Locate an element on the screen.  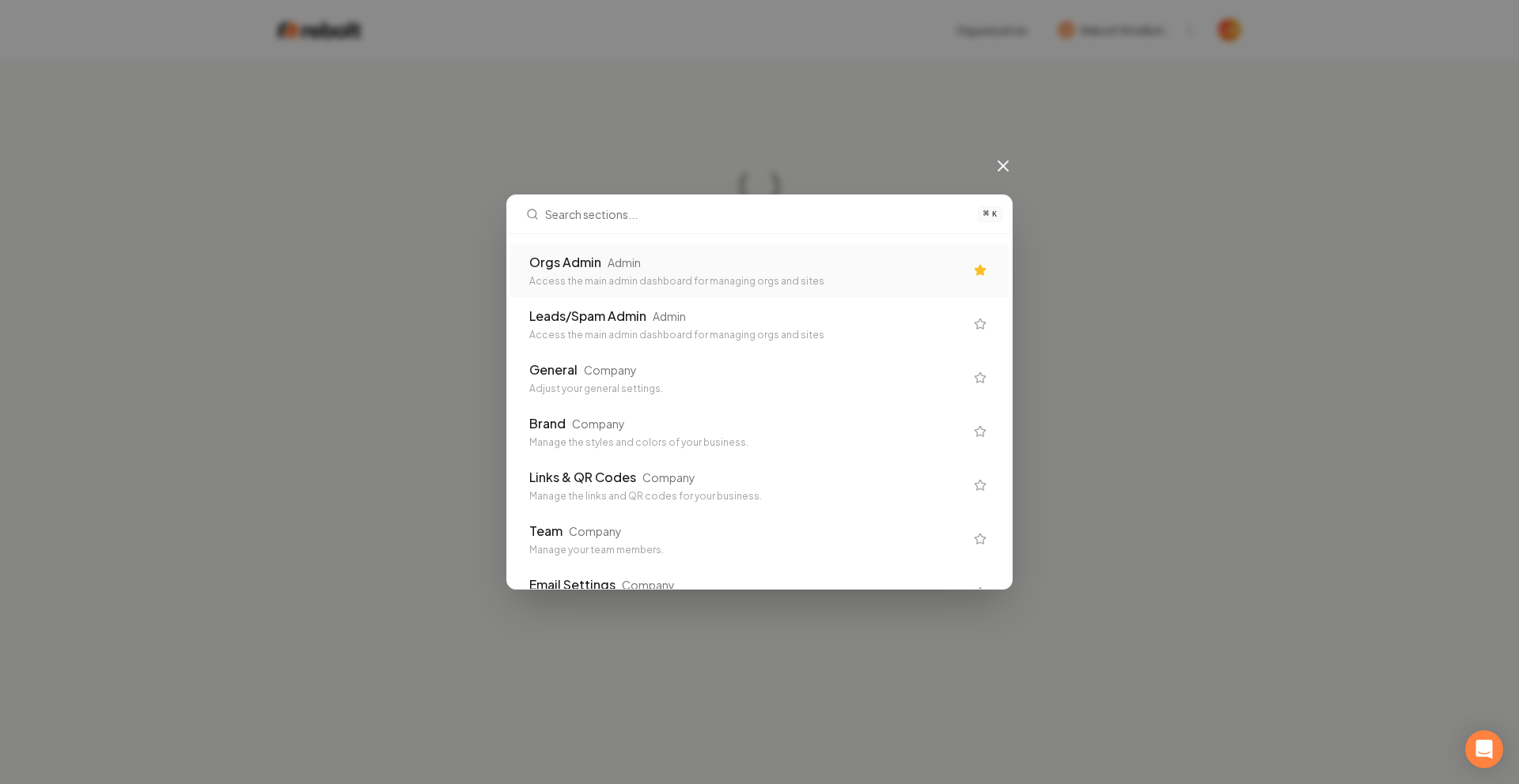
div: Orgs Admin is located at coordinates (565, 263).